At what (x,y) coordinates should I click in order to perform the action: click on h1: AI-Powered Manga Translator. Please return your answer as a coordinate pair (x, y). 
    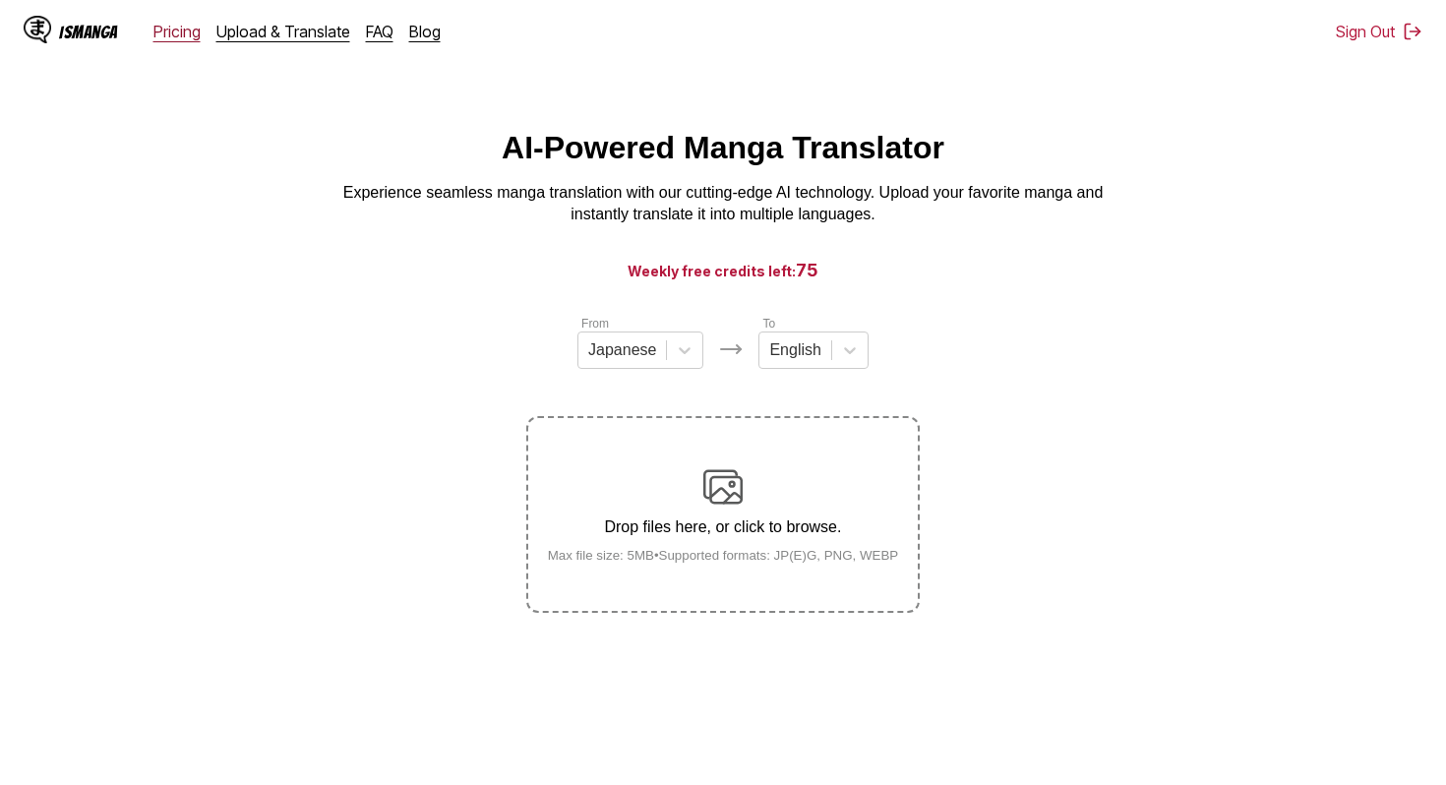
    Looking at the image, I should click on (723, 148).